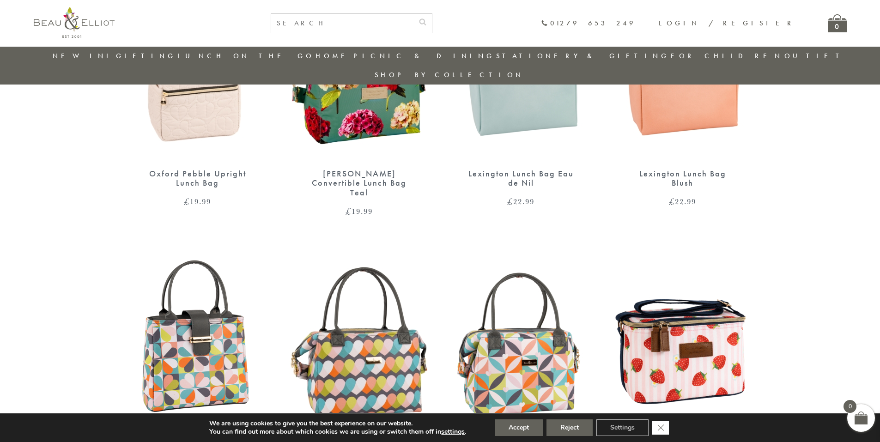 The width and height of the screenshot is (880, 442). What do you see at coordinates (342, 23) in the screenshot?
I see `input: SEARCH` at bounding box center [342, 23].